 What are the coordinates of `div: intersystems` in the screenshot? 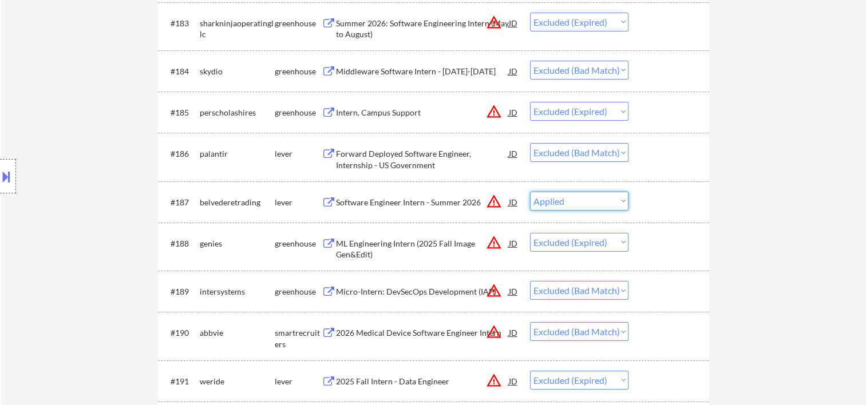 It's located at (237, 292).